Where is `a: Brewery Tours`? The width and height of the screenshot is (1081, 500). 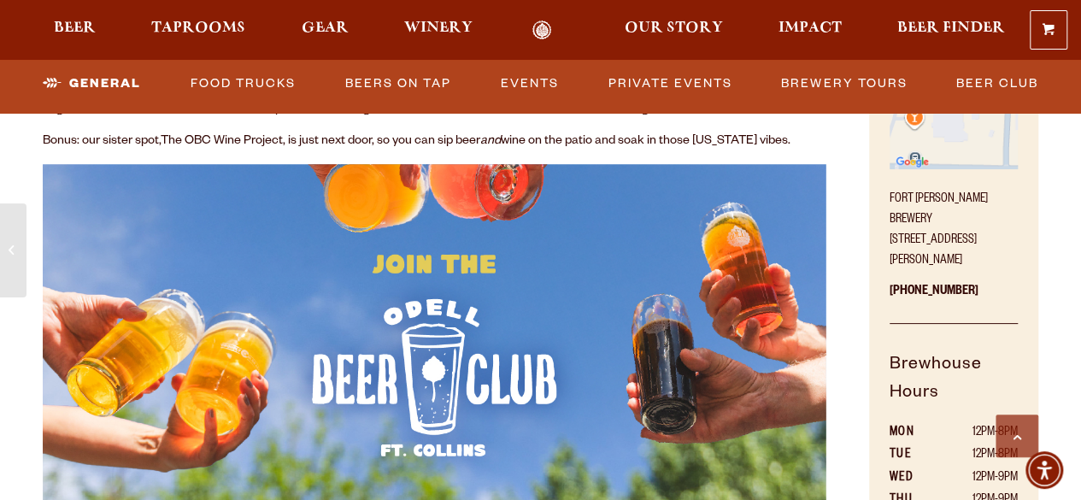 a: Brewery Tours is located at coordinates (844, 84).